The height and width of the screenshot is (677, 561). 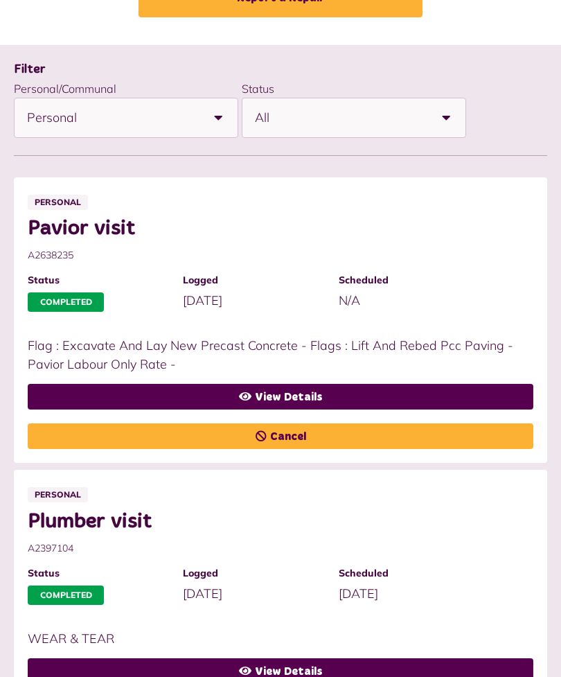 I want to click on span: Pavior visit, so click(x=274, y=229).